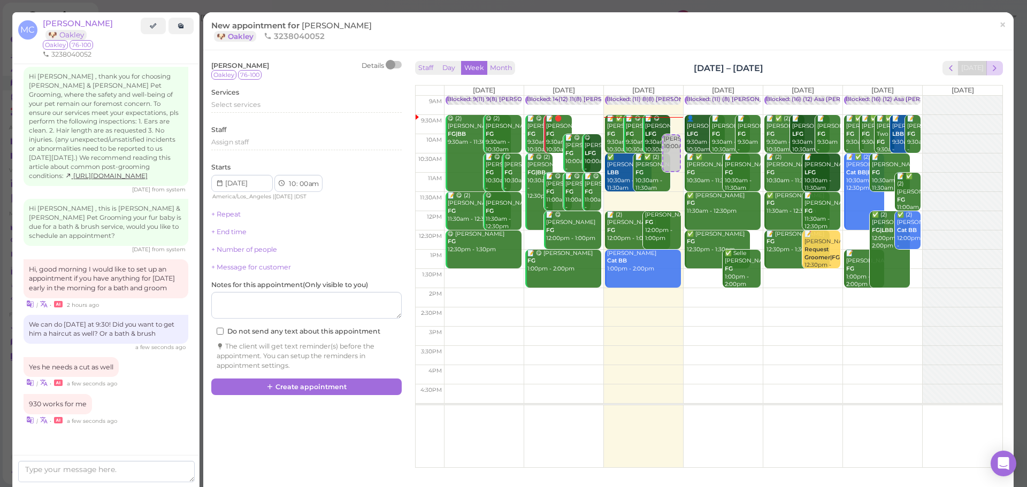 This screenshot has height=487, width=1027. Describe the element at coordinates (500, 68) in the screenshot. I see `button: Month` at that location.